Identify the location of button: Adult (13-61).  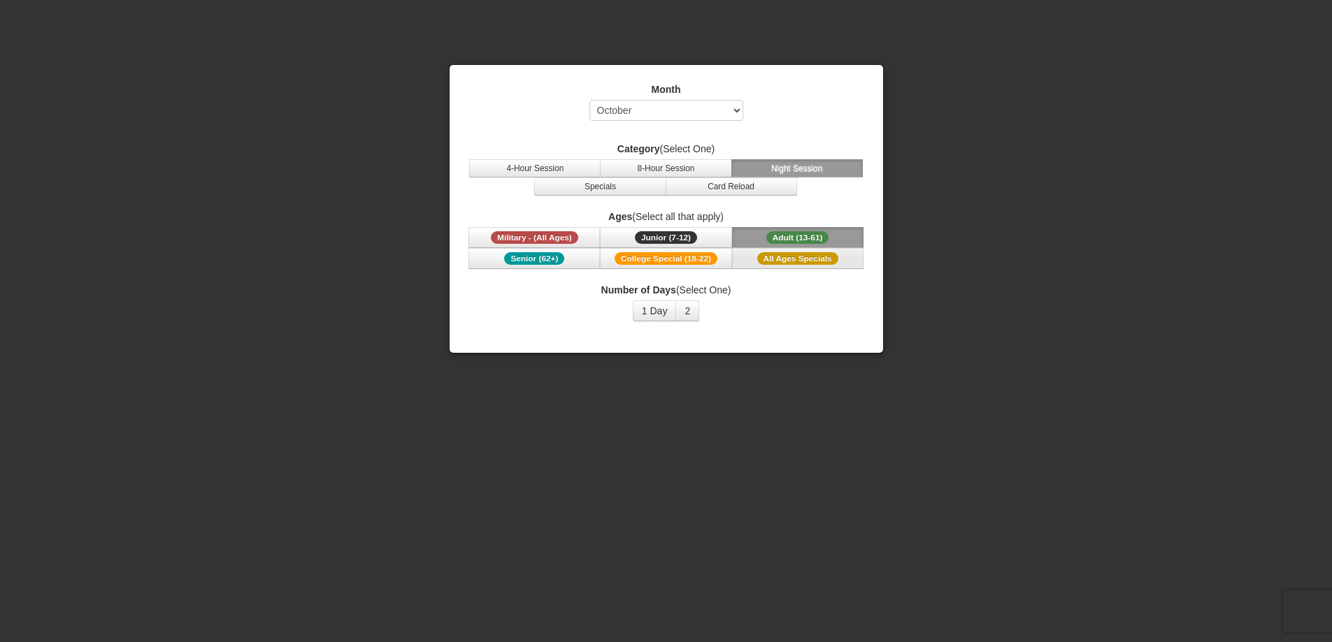
(798, 238).